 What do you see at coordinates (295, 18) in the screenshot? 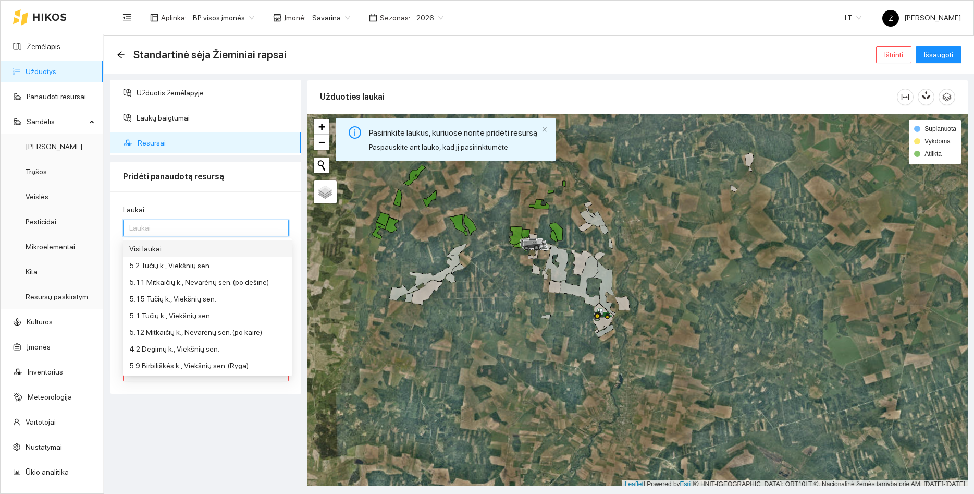
I see `span: Įmonė :` at bounding box center [295, 18].